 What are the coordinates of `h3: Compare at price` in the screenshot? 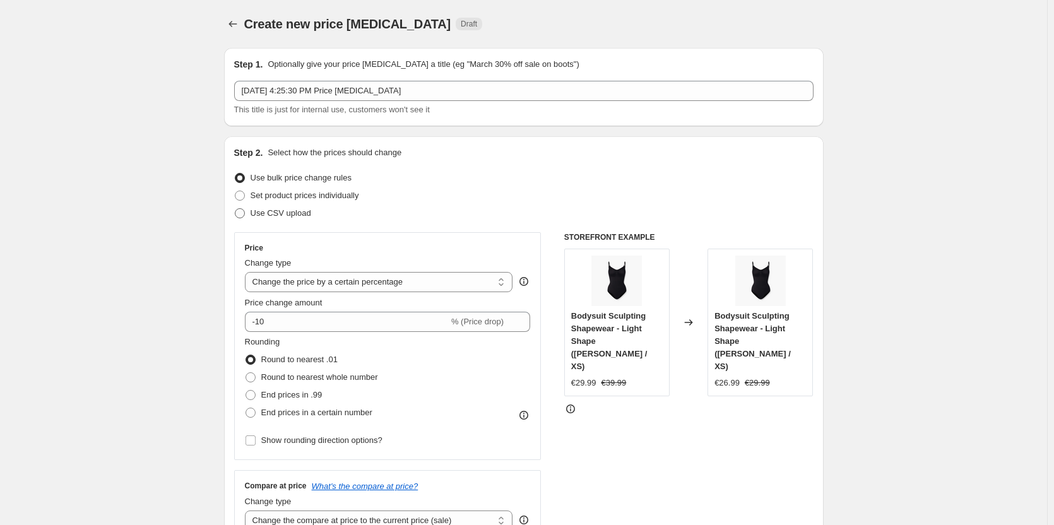 It's located at (276, 486).